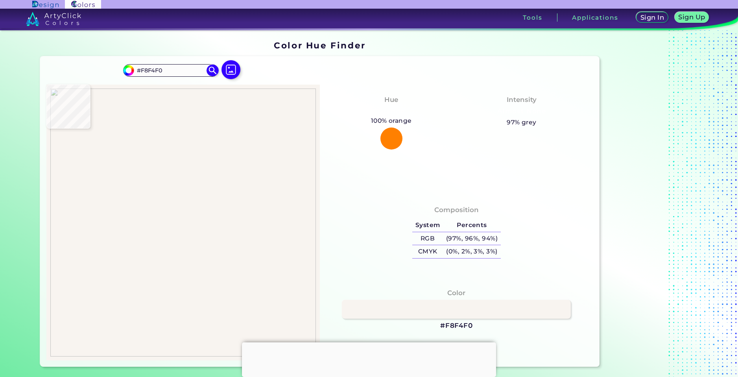  Describe the element at coordinates (54, 19) in the screenshot. I see `img: logo_artyclick_colors_white.svg` at that location.